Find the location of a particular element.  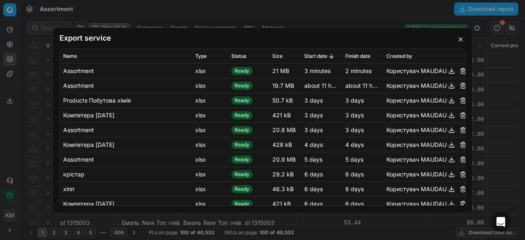

div: 428 kB is located at coordinates (285, 144).